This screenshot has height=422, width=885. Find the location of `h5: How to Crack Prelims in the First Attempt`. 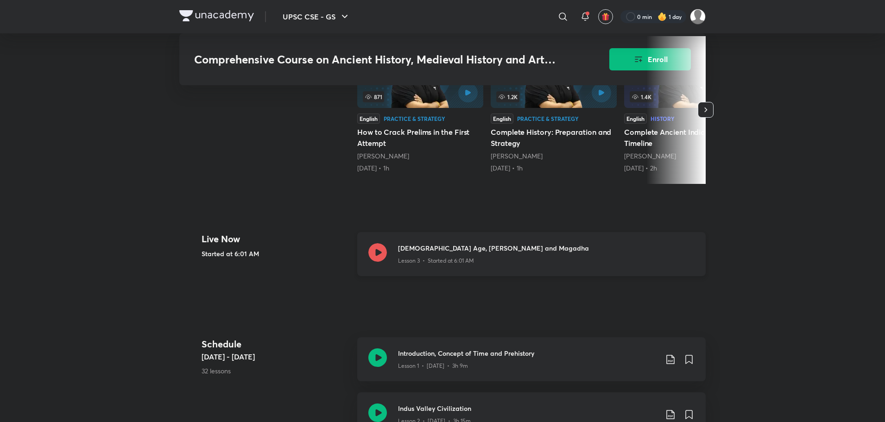

h5: How to Crack Prelims in the First Attempt is located at coordinates (420, 138).